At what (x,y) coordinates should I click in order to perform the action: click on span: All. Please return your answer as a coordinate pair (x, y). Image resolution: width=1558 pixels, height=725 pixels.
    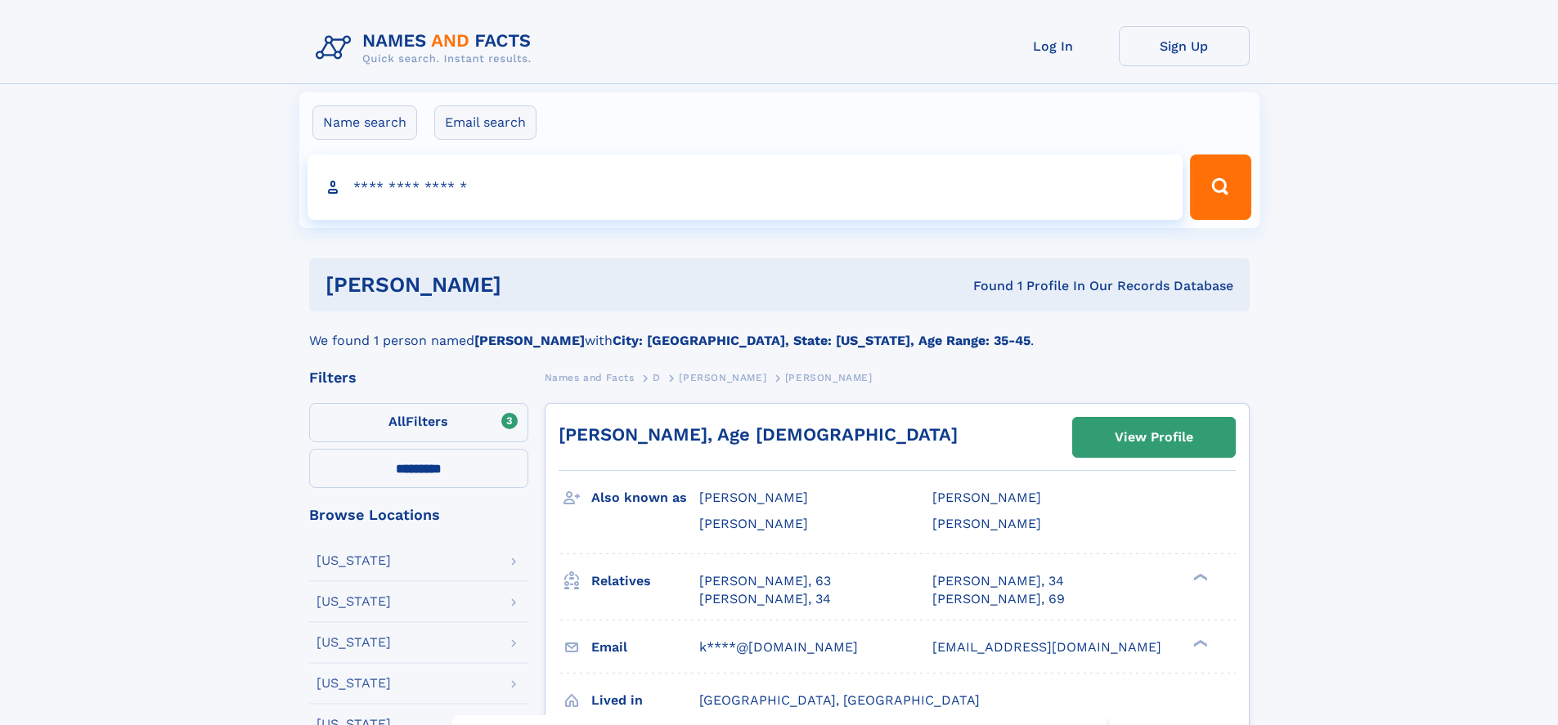
    Looking at the image, I should click on (397, 421).